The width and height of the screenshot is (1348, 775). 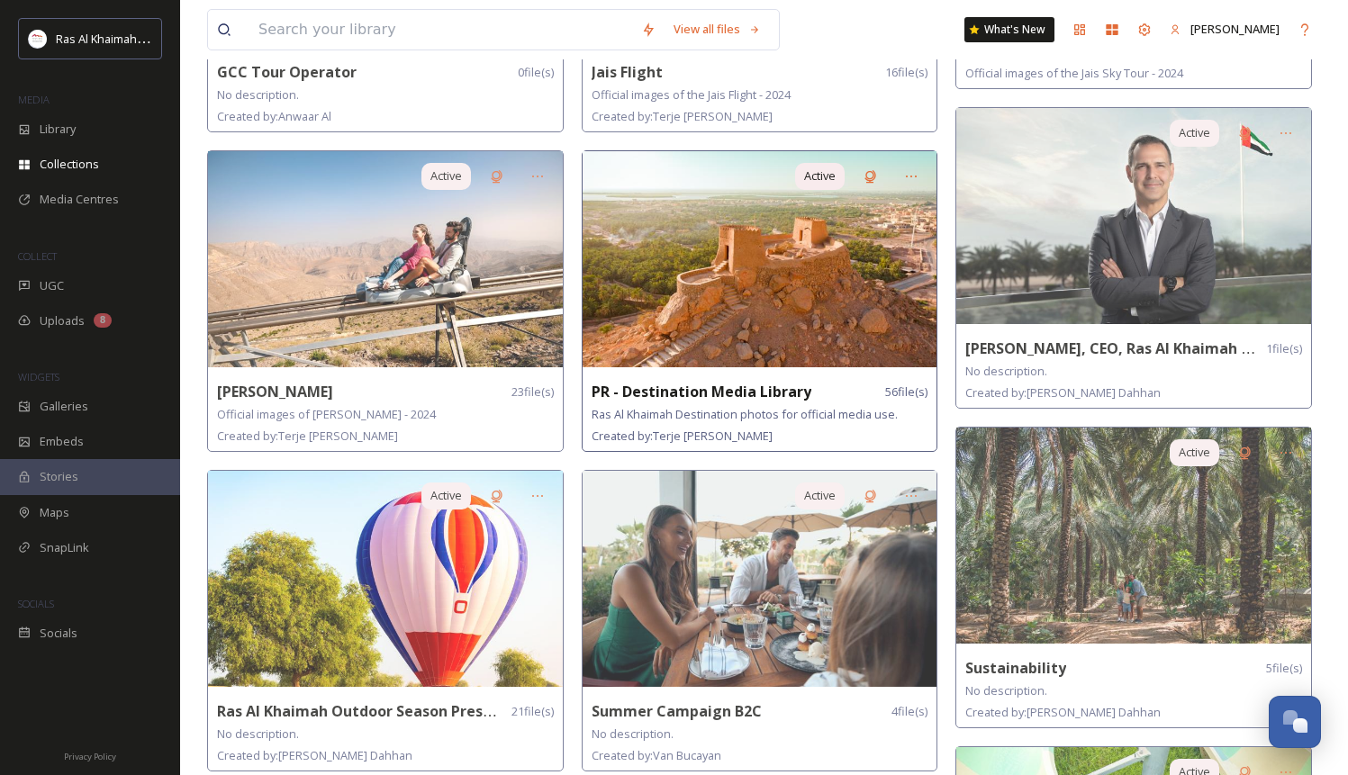 What do you see at coordinates (909, 711) in the screenshot?
I see `span: 4 file(s)` at bounding box center [909, 711].